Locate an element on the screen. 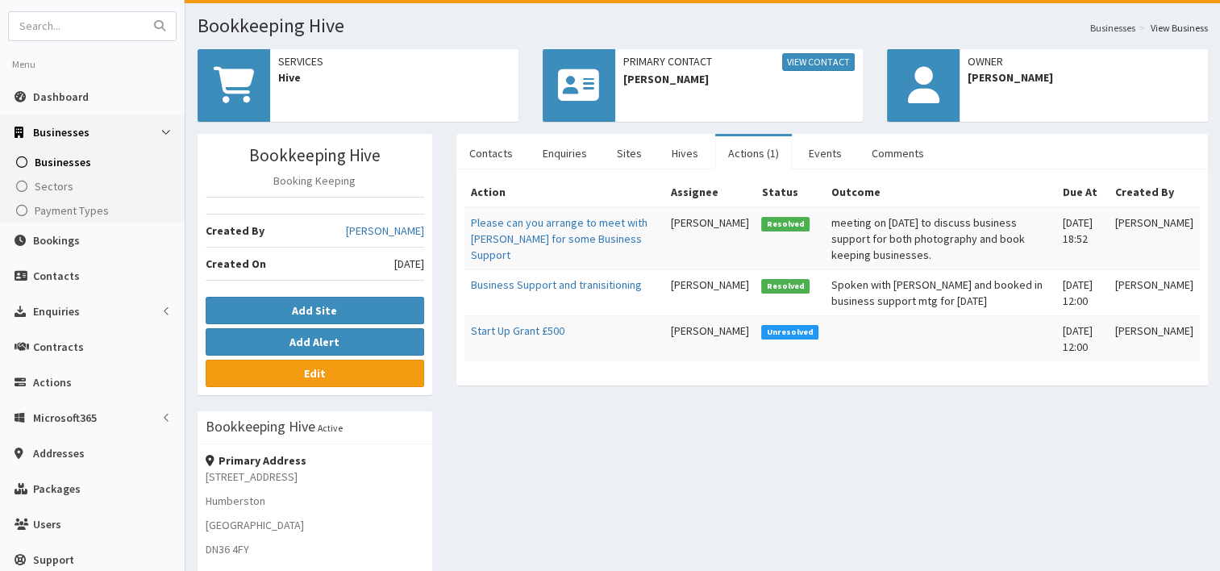  th: Created By is located at coordinates (1154, 192).